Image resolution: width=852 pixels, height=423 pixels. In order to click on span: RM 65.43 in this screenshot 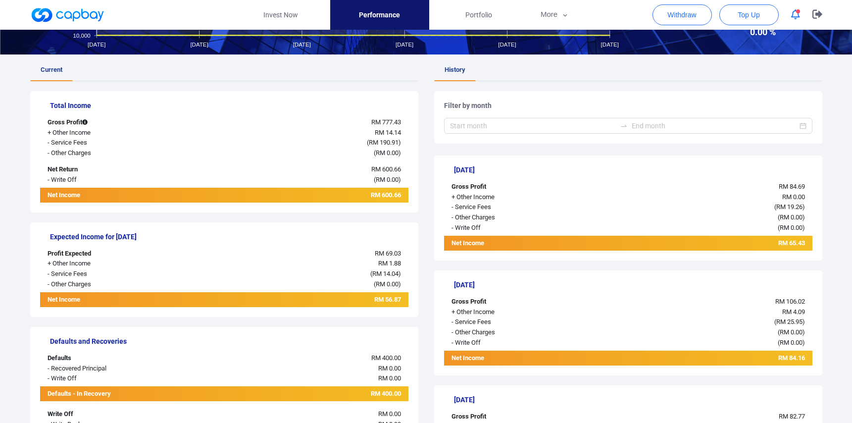, I will do `click(792, 243)`.